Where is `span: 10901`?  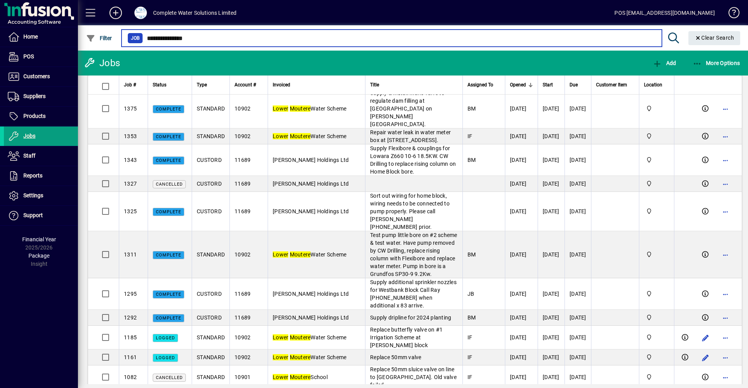 span: 10901 is located at coordinates (242, 378).